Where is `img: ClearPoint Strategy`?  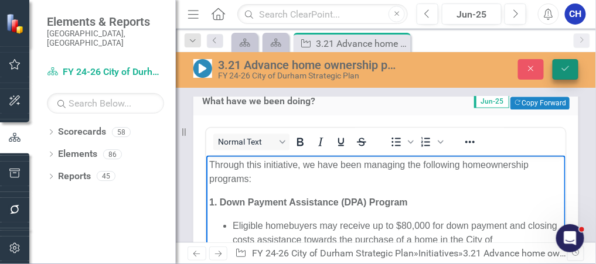
img: ClearPoint Strategy is located at coordinates (16, 23).